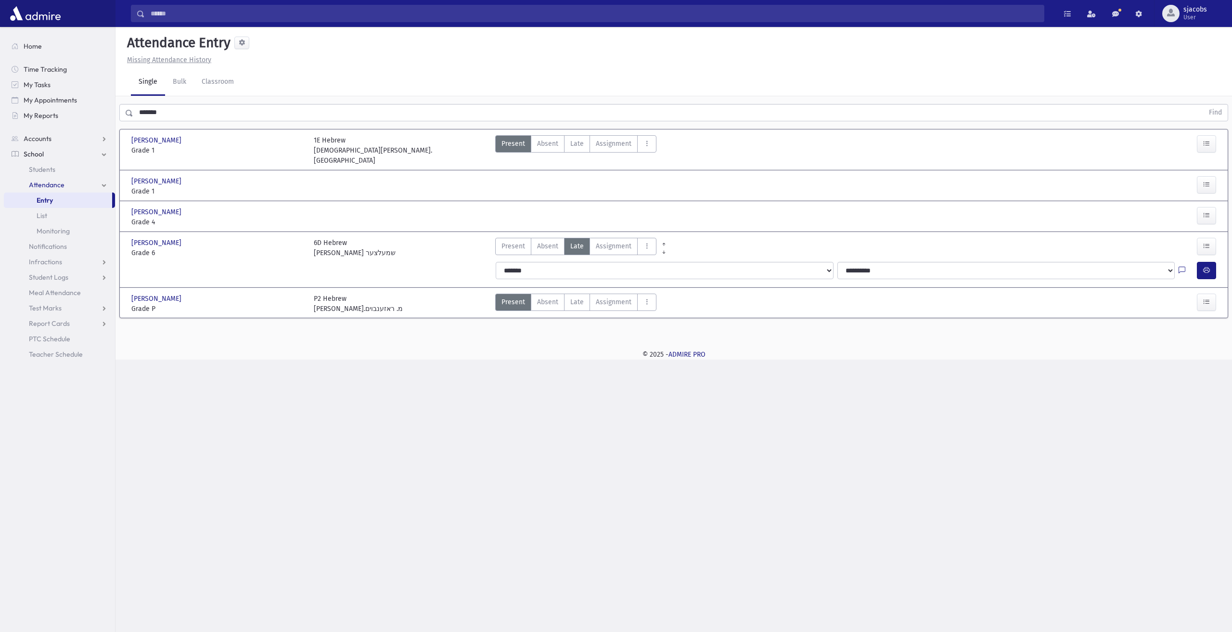 The image size is (1232, 632). I want to click on span: My Appointments, so click(50, 100).